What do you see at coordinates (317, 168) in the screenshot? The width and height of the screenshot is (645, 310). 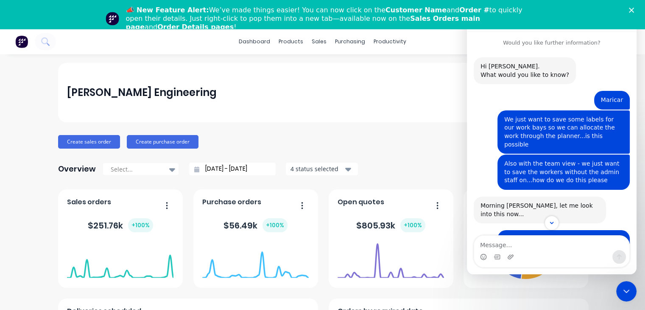 I see `div: 4 status selected` at bounding box center [317, 168].